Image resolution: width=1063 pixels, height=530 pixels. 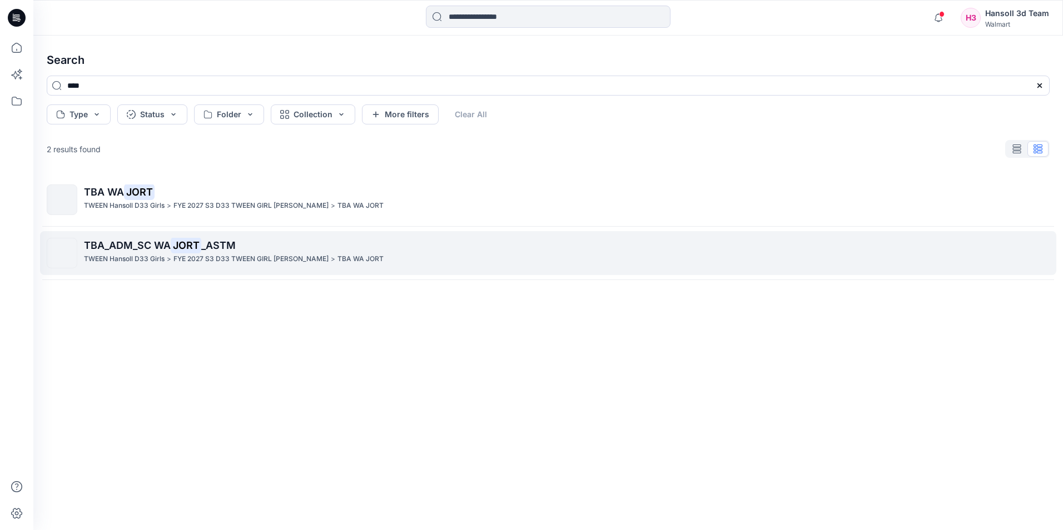 I want to click on div: Walmart, so click(x=1017, y=24).